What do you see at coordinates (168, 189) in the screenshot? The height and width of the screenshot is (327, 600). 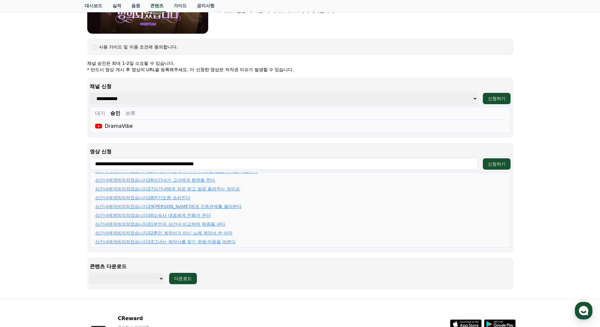 I see `a: 상간녀에게빙의되었습니다27상간녀에게 되로 받고 말로 돌려주는 와이프` at bounding box center [168, 189].